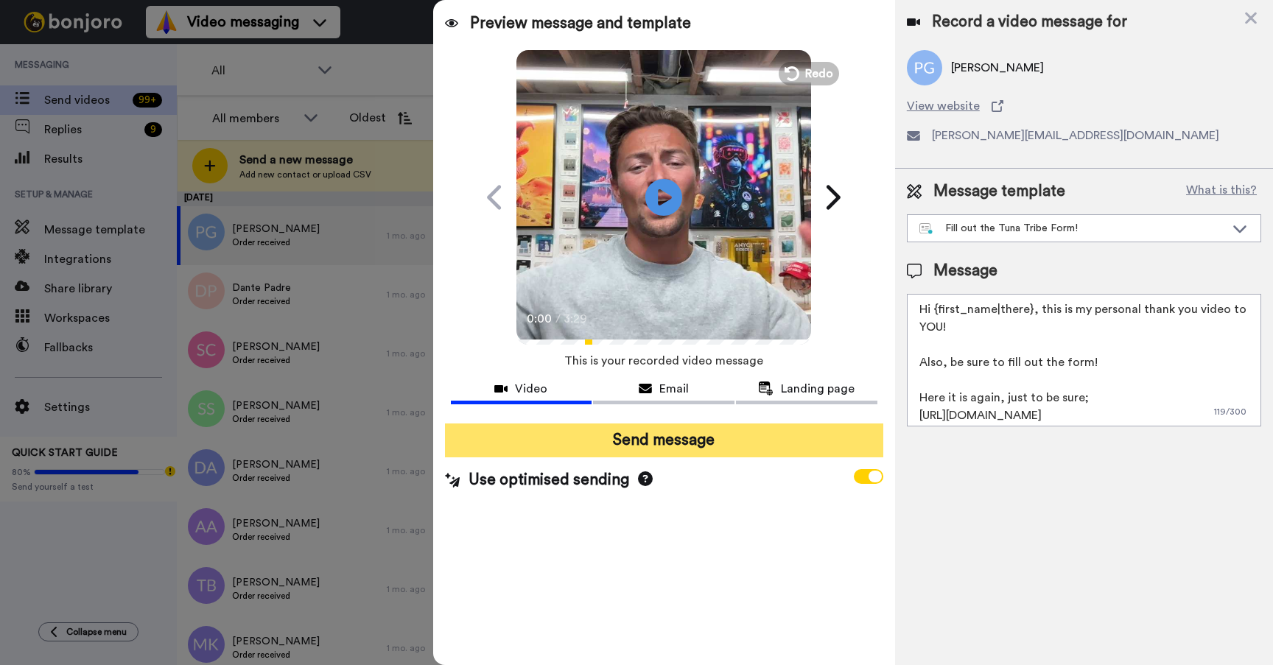  What do you see at coordinates (531, 389) in the screenshot?
I see `span: Video` at bounding box center [531, 389].